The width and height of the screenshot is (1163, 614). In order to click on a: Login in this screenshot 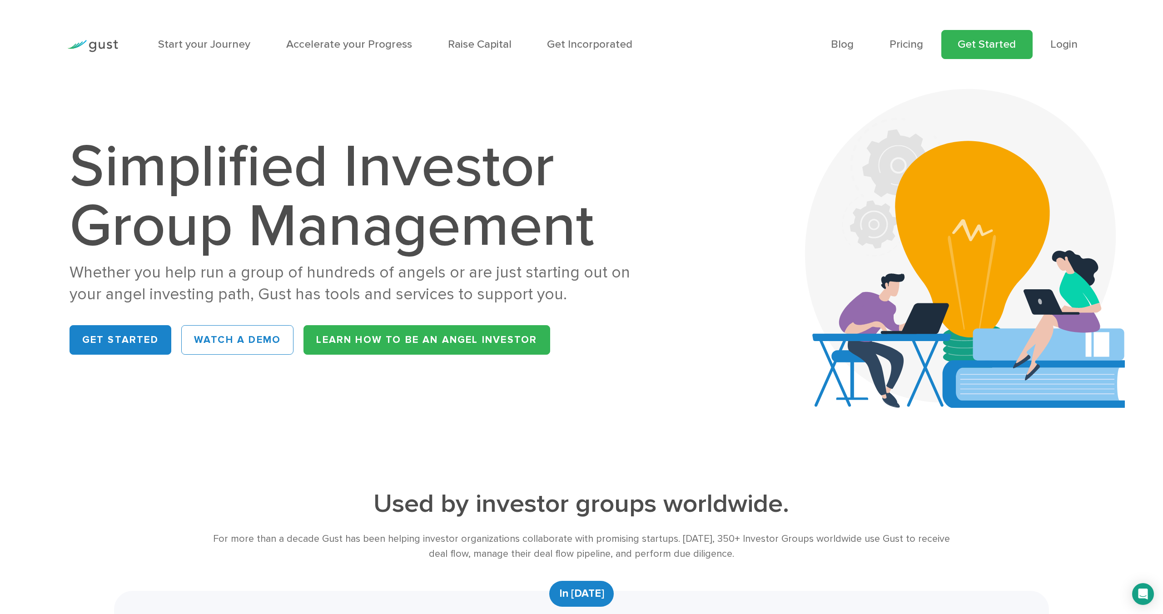, I will do `click(1064, 44)`.